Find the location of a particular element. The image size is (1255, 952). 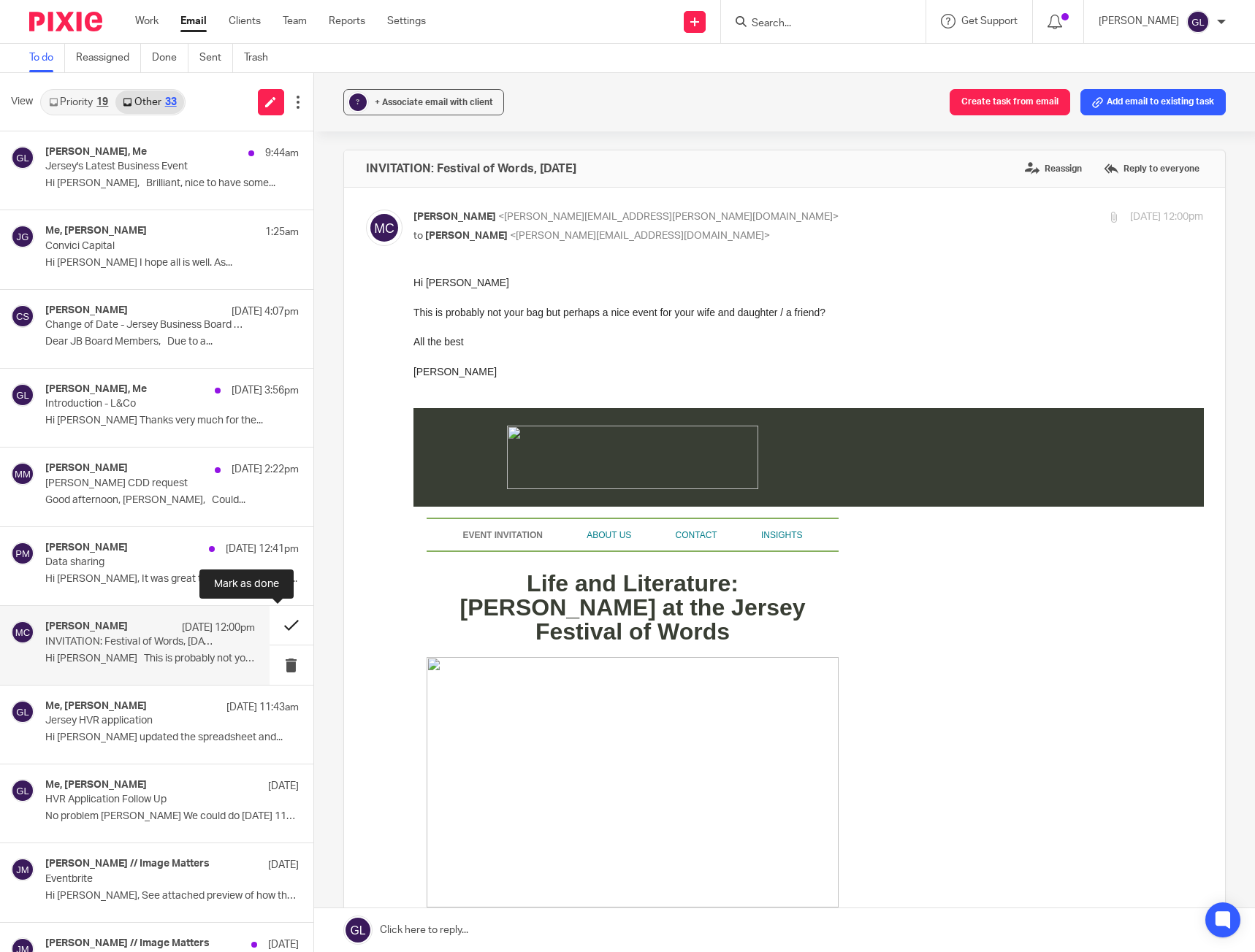

a: Settings is located at coordinates (406, 21).